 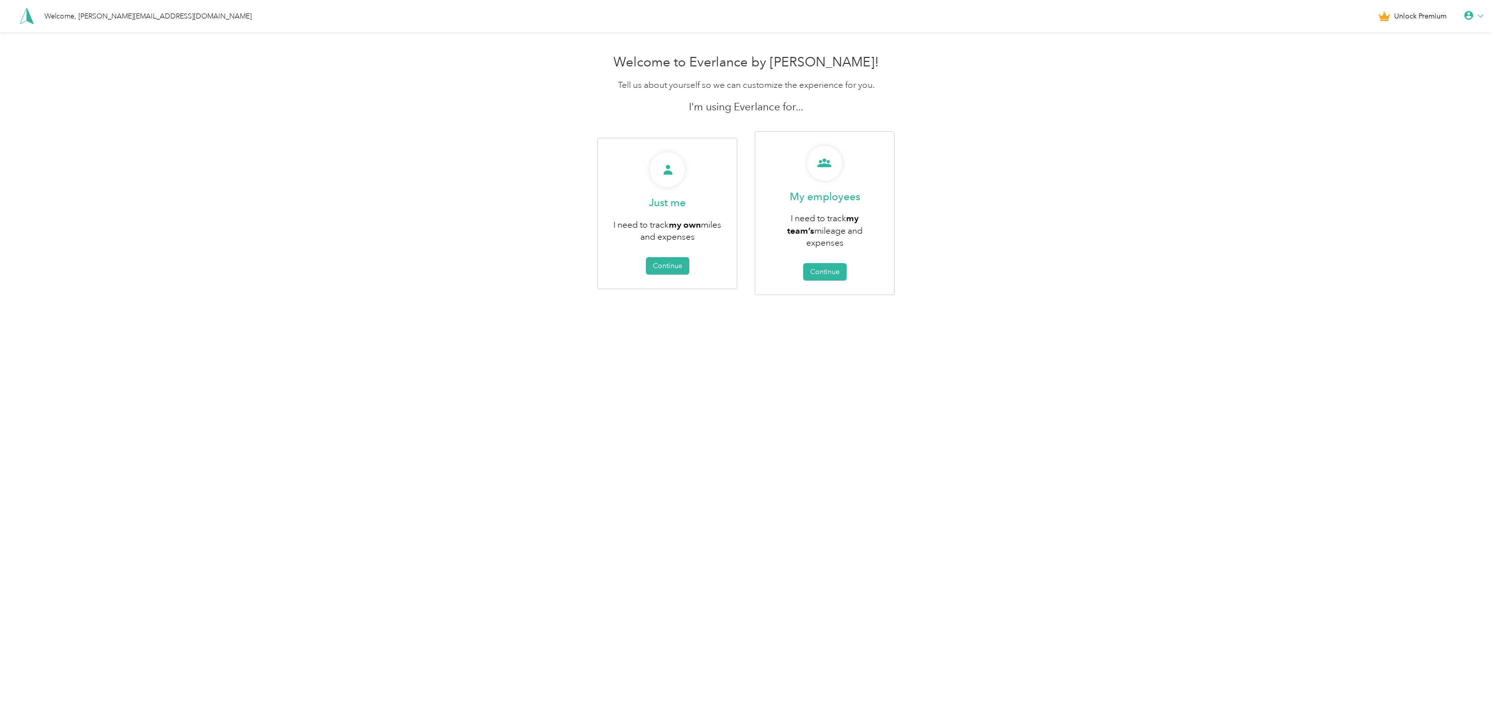 I want to click on b: my own, so click(x=685, y=224).